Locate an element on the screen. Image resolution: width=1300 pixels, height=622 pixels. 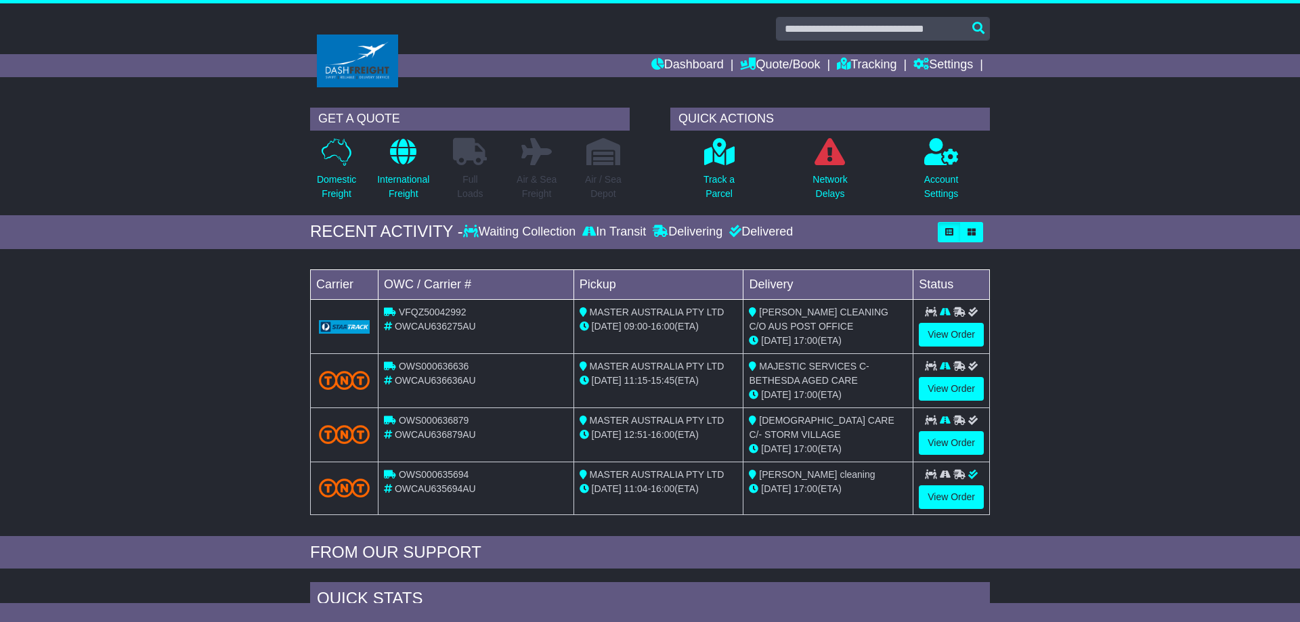
td: Pickup is located at coordinates (658, 284).